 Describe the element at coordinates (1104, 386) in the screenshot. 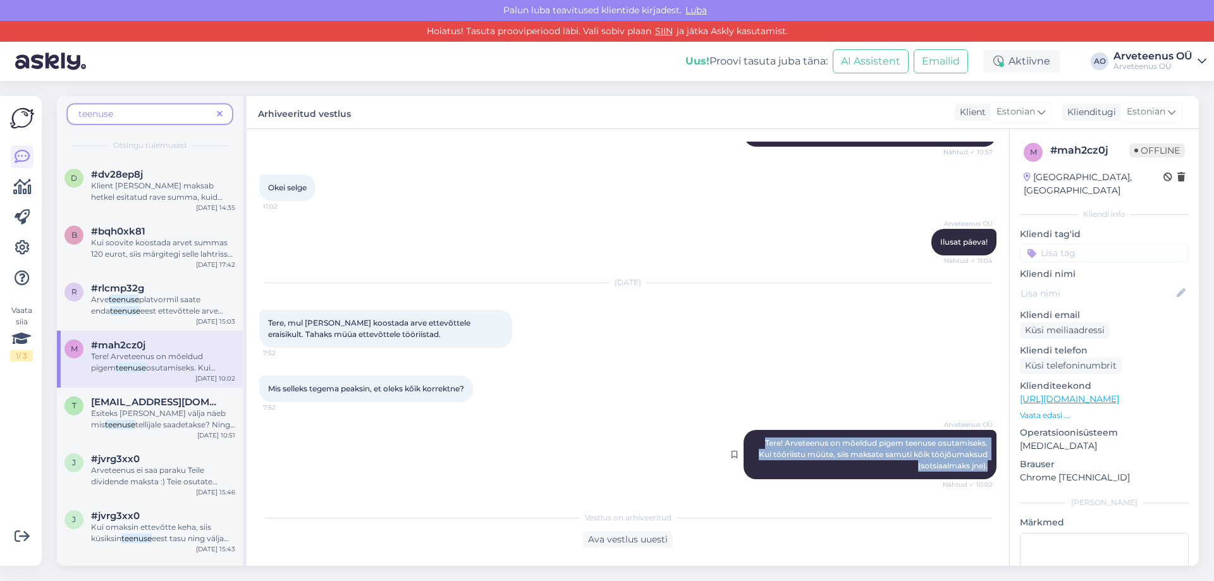

I see `p: Klienditeekond` at that location.